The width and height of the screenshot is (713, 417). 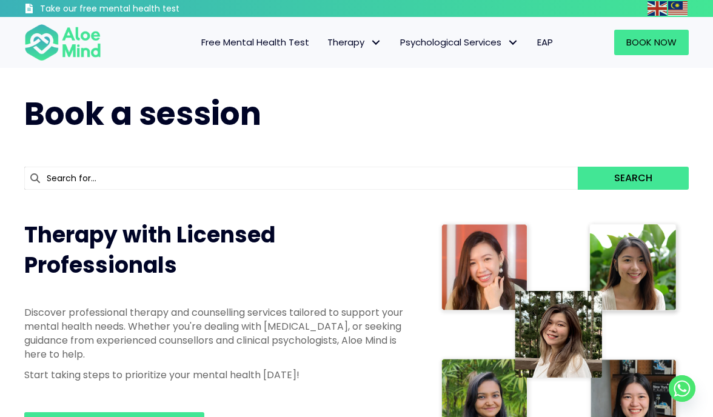 What do you see at coordinates (150, 250) in the screenshot?
I see `span: Therapy with Licensed Professionals` at bounding box center [150, 250].